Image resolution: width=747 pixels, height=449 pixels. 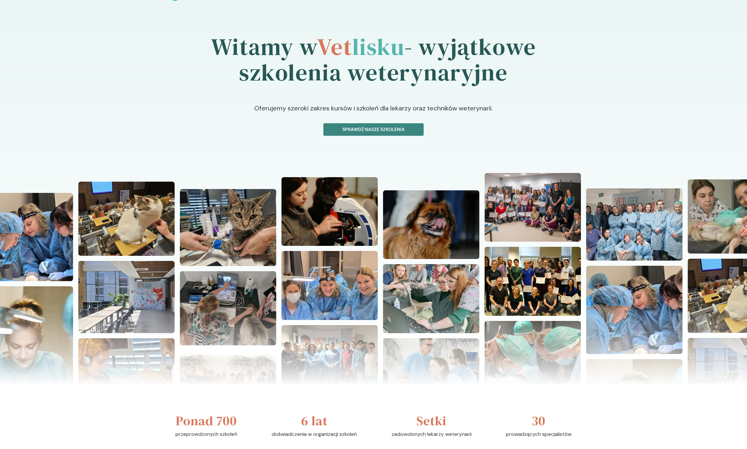 I want to click on h3: Ponad 700, so click(x=206, y=421).